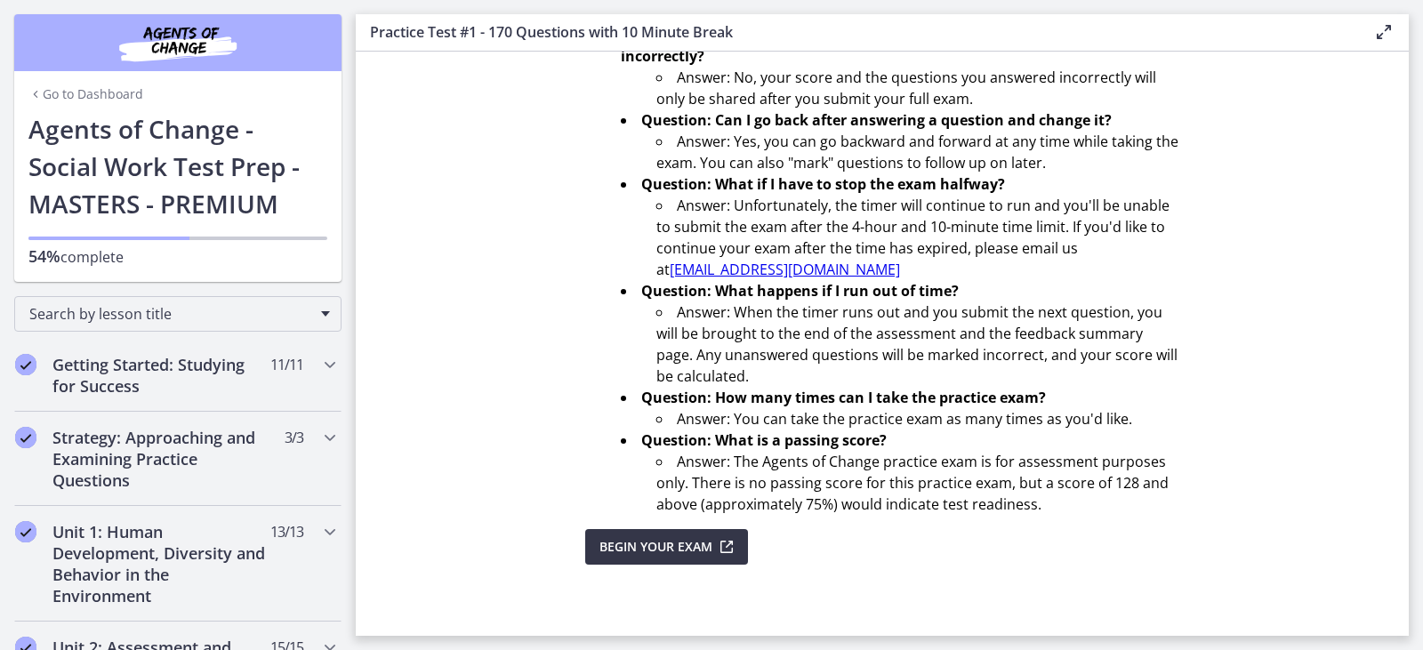  I want to click on h2: Getting Started: Studying for Success, so click(161, 375).